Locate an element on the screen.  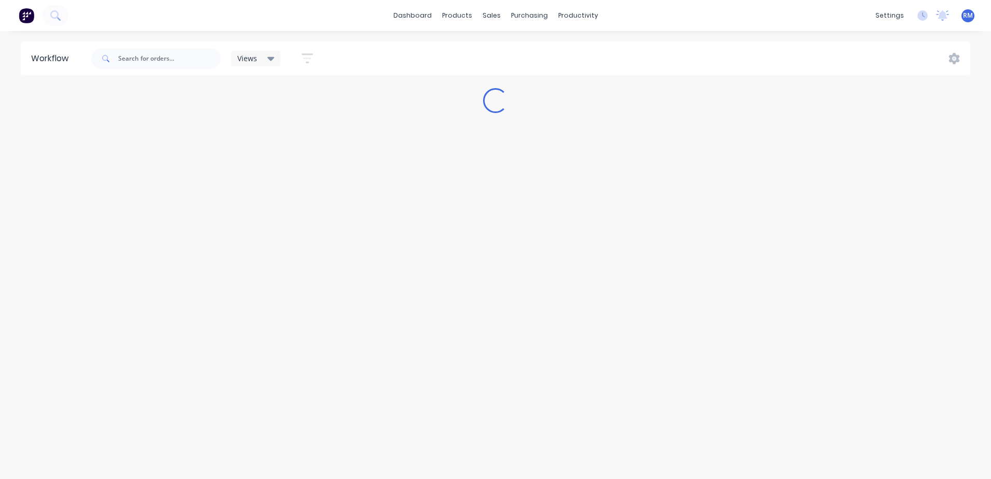
div: settings is located at coordinates (889, 16).